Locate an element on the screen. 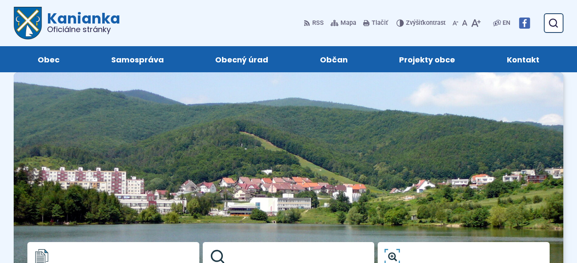  a: Obecný úrad is located at coordinates (242, 59).